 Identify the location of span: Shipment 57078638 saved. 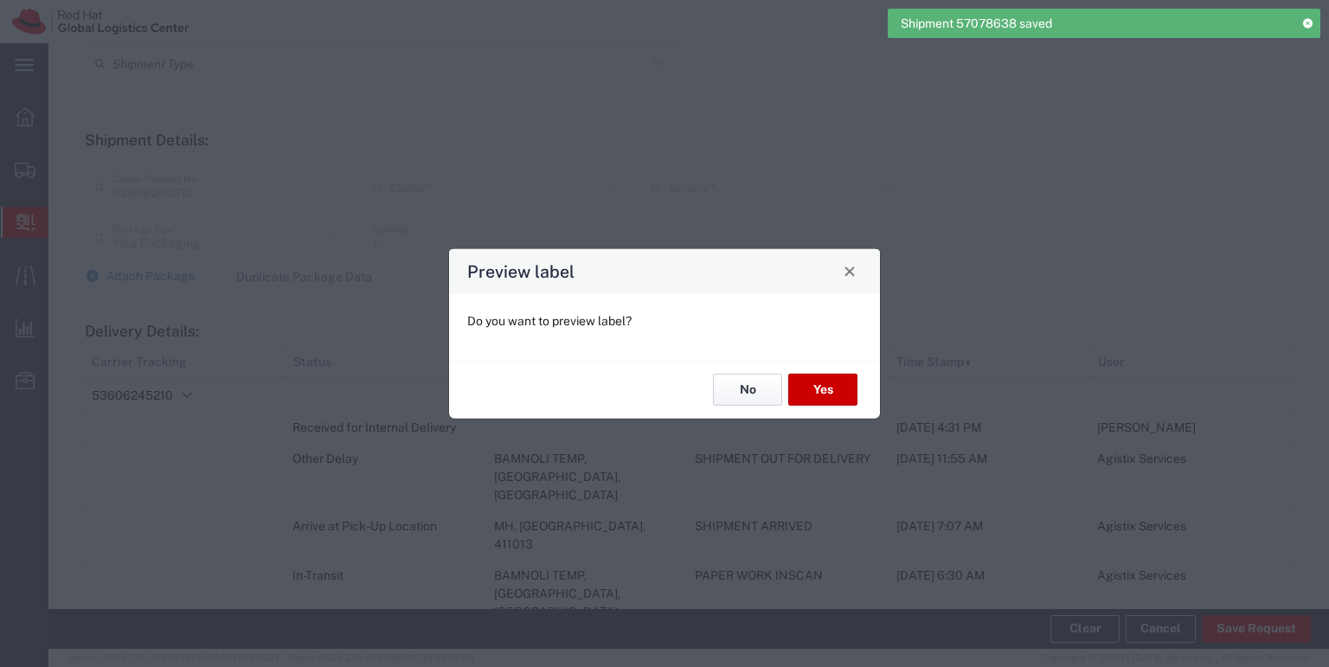
(976, 23).